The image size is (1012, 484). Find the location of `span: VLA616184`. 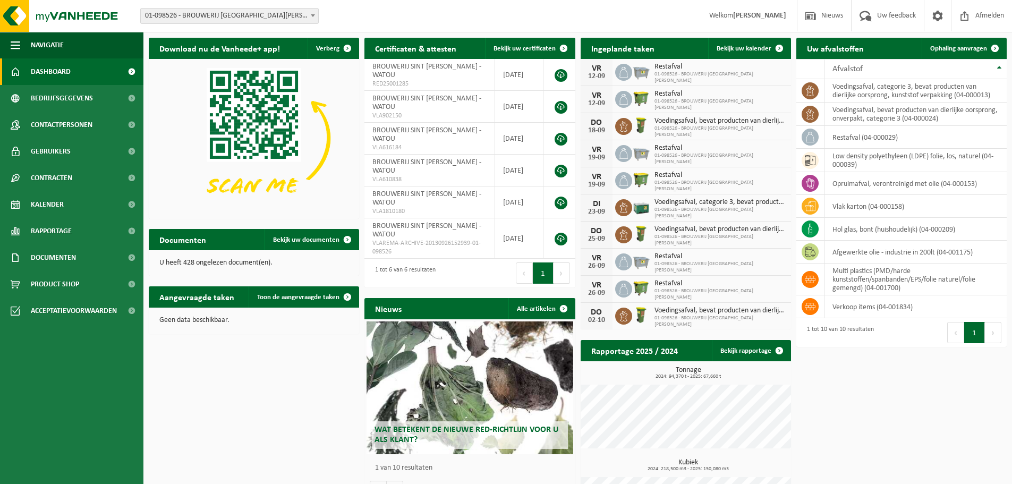

span: VLA616184 is located at coordinates (429, 148).